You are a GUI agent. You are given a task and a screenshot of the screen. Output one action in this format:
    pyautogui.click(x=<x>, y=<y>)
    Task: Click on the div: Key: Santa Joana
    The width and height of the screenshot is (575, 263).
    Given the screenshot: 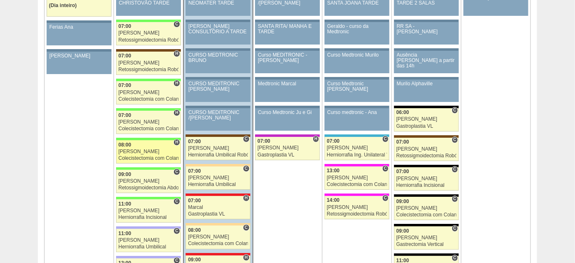 What is the action you would take?
    pyautogui.click(x=218, y=136)
    